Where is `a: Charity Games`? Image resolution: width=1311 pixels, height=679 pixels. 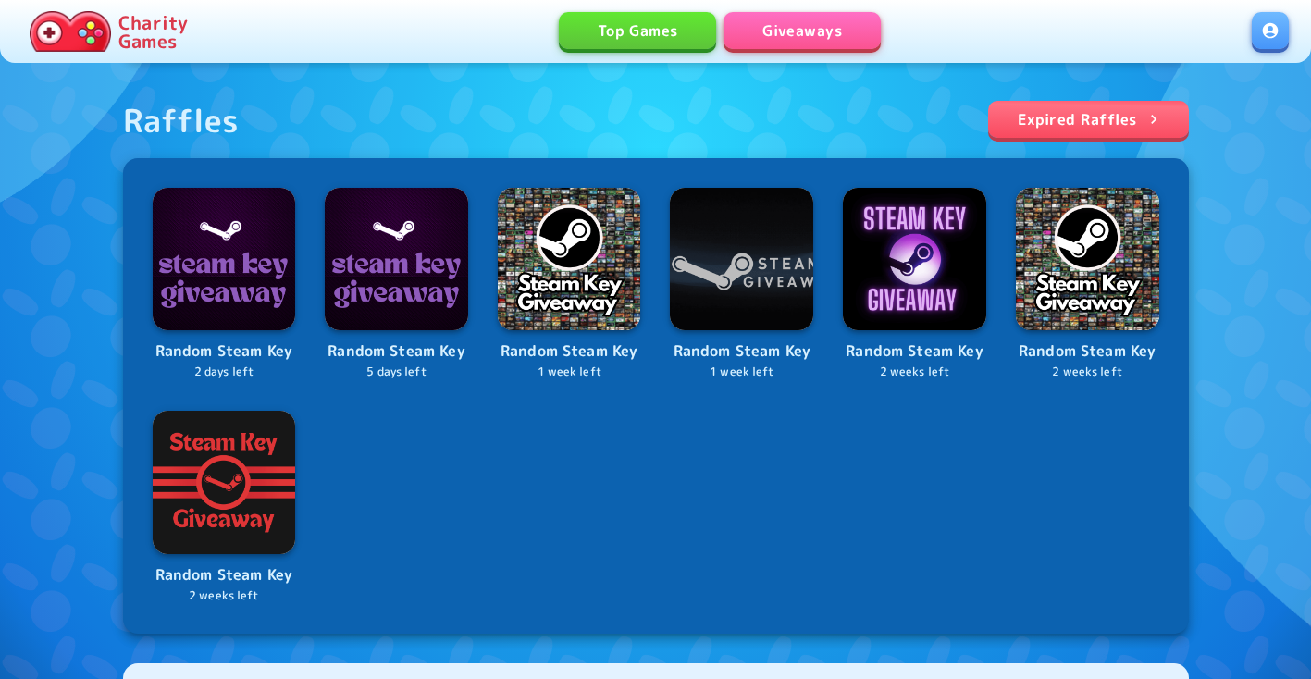 a: Charity Games is located at coordinates (108, 31).